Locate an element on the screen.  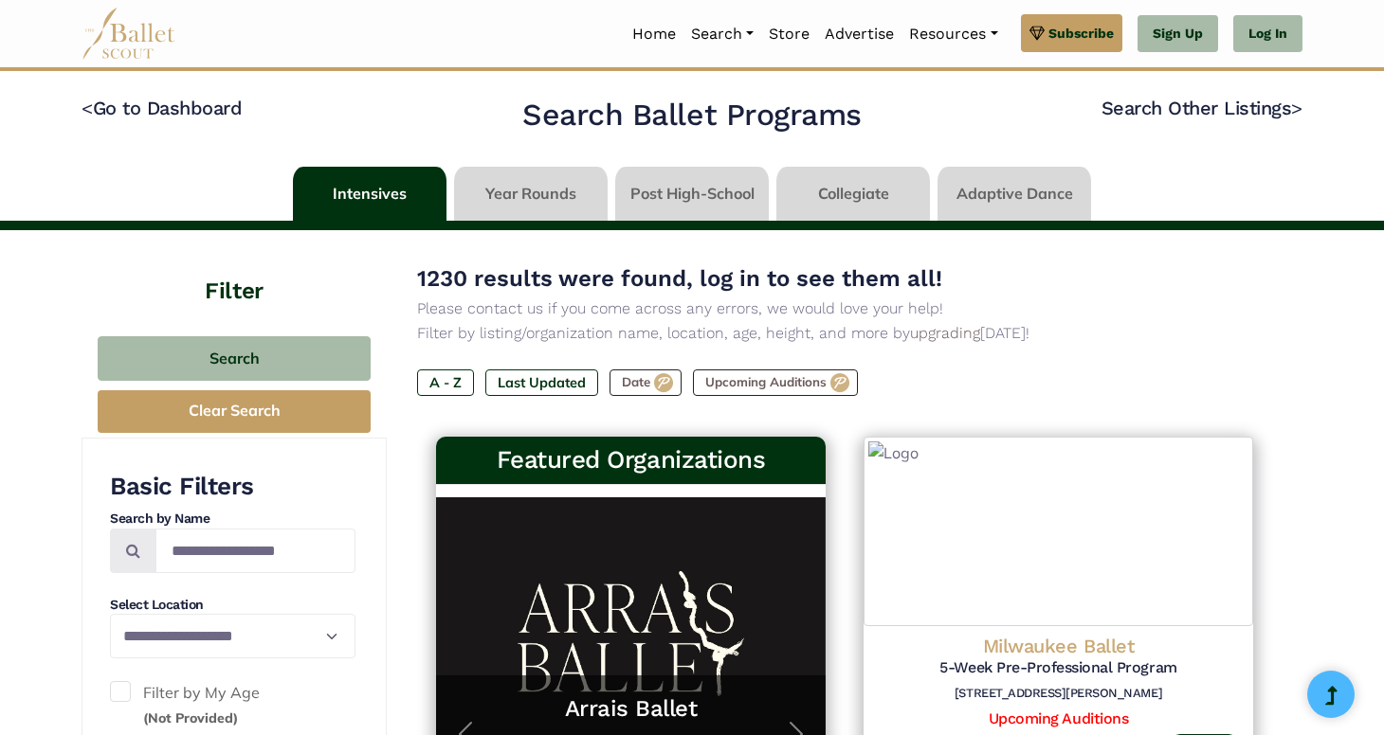
h4: Search by Name is located at coordinates (232, 519).